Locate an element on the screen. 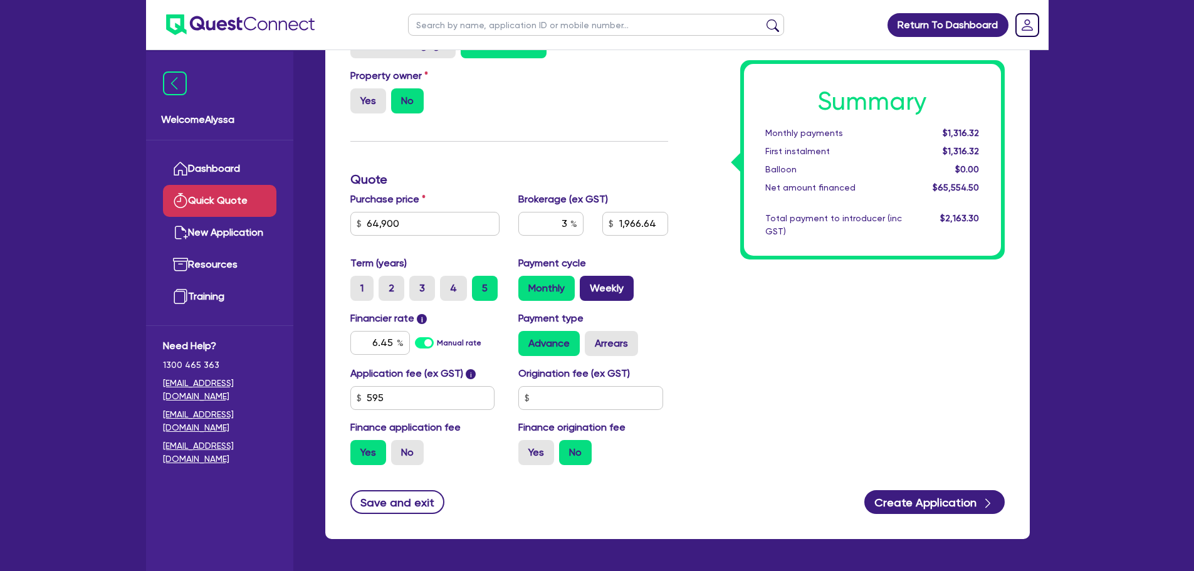 This screenshot has height=571, width=1194. label: Purchase price is located at coordinates (388, 199).